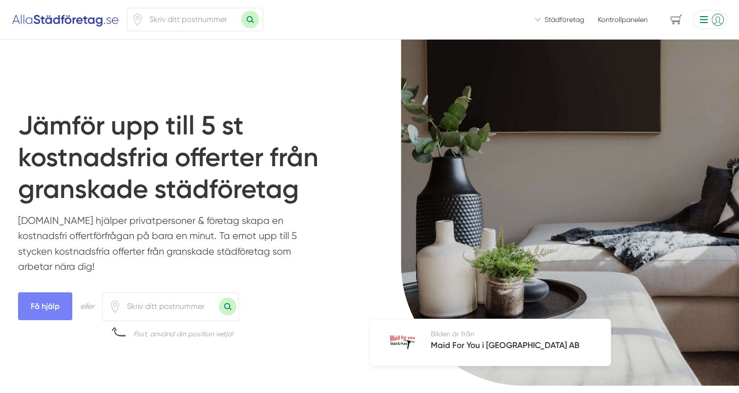 This screenshot has width=739, height=393. Describe the element at coordinates (183, 333) in the screenshot. I see `div: Psst, använd din position vetja!` at that location.